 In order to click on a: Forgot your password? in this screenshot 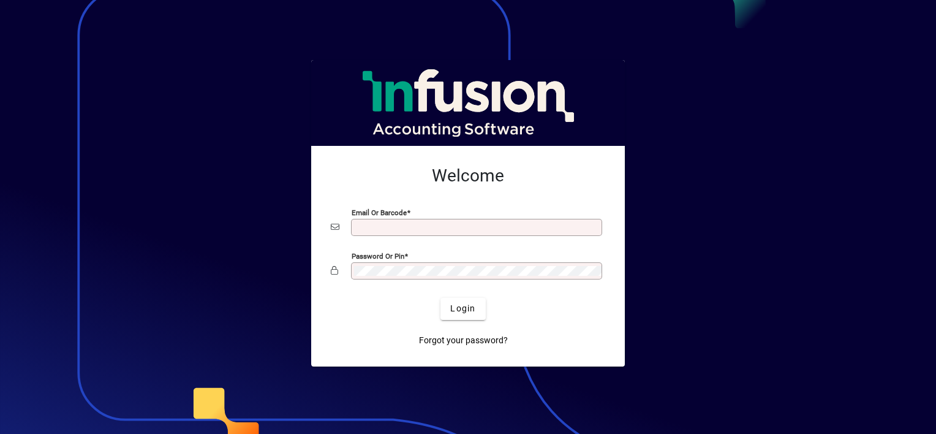, I will do `click(463, 341)`.